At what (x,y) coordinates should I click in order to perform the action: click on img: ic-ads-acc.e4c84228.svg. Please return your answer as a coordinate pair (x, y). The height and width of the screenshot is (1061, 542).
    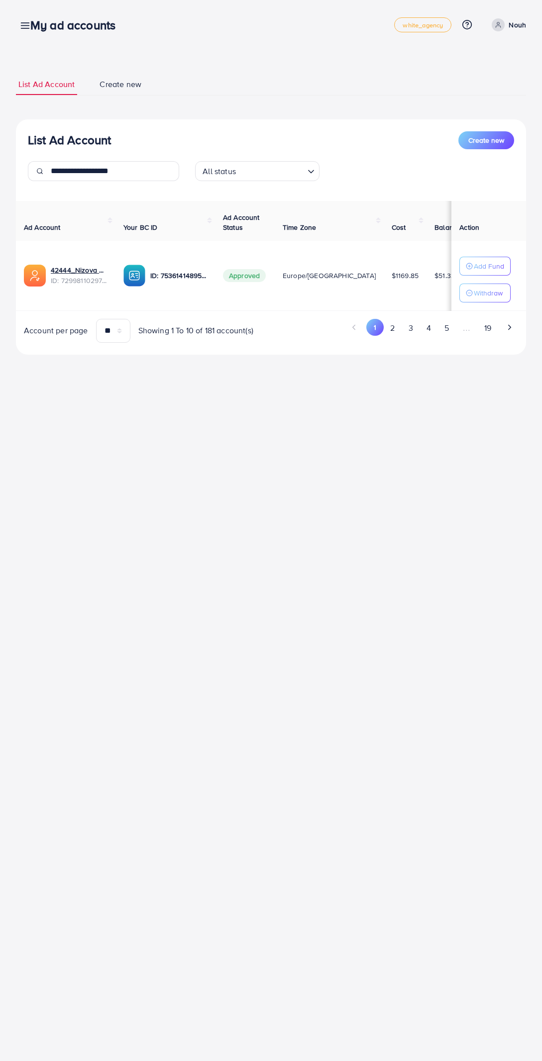
    Looking at the image, I should click on (35, 276).